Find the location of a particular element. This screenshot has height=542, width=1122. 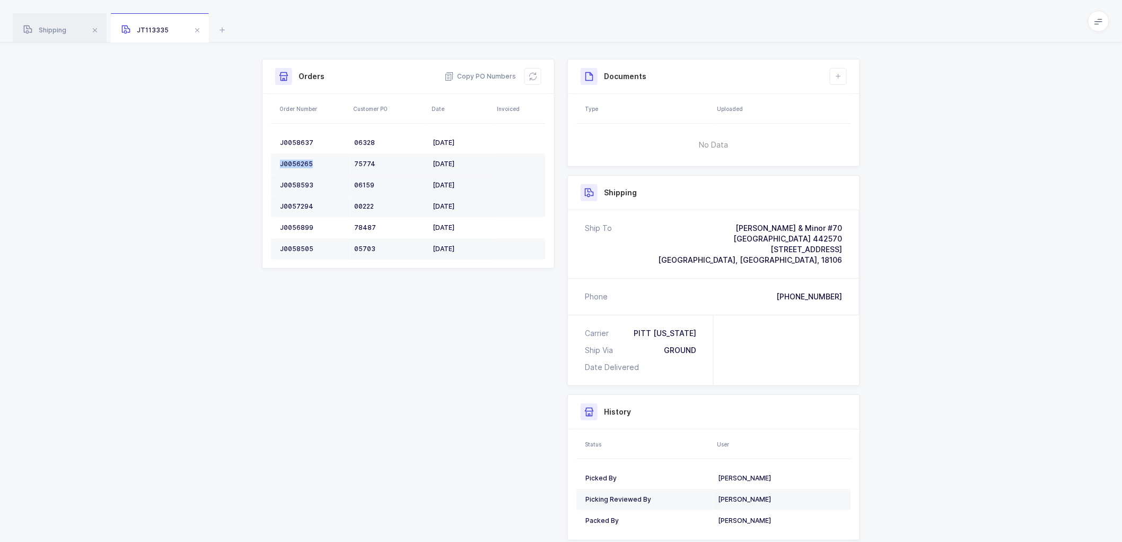

div: User is located at coordinates (782, 444).